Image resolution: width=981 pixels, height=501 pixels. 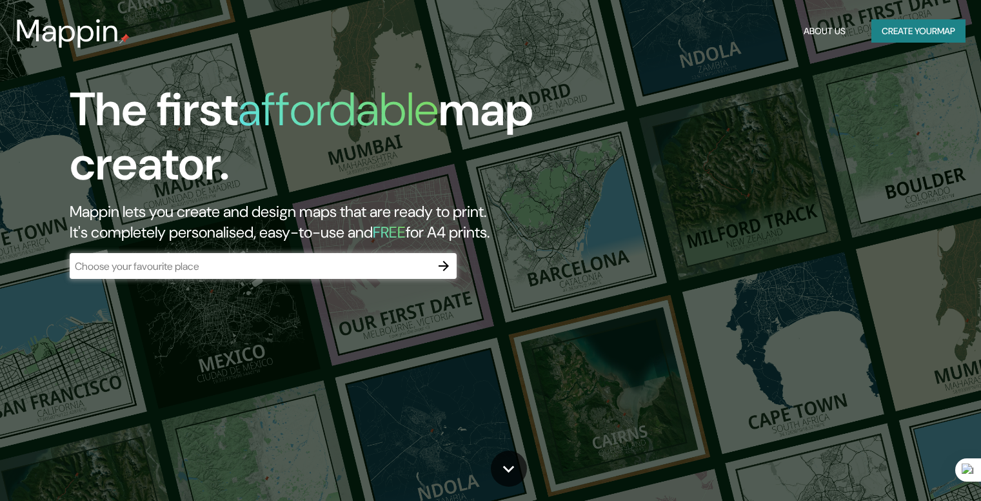 I want to click on h3: Mappin, so click(x=67, y=31).